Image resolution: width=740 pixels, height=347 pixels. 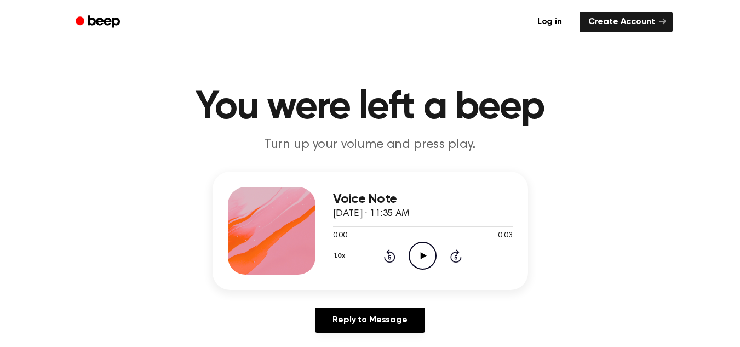 What do you see at coordinates (505, 235) in the screenshot?
I see `span: 0:03` at bounding box center [505, 235].